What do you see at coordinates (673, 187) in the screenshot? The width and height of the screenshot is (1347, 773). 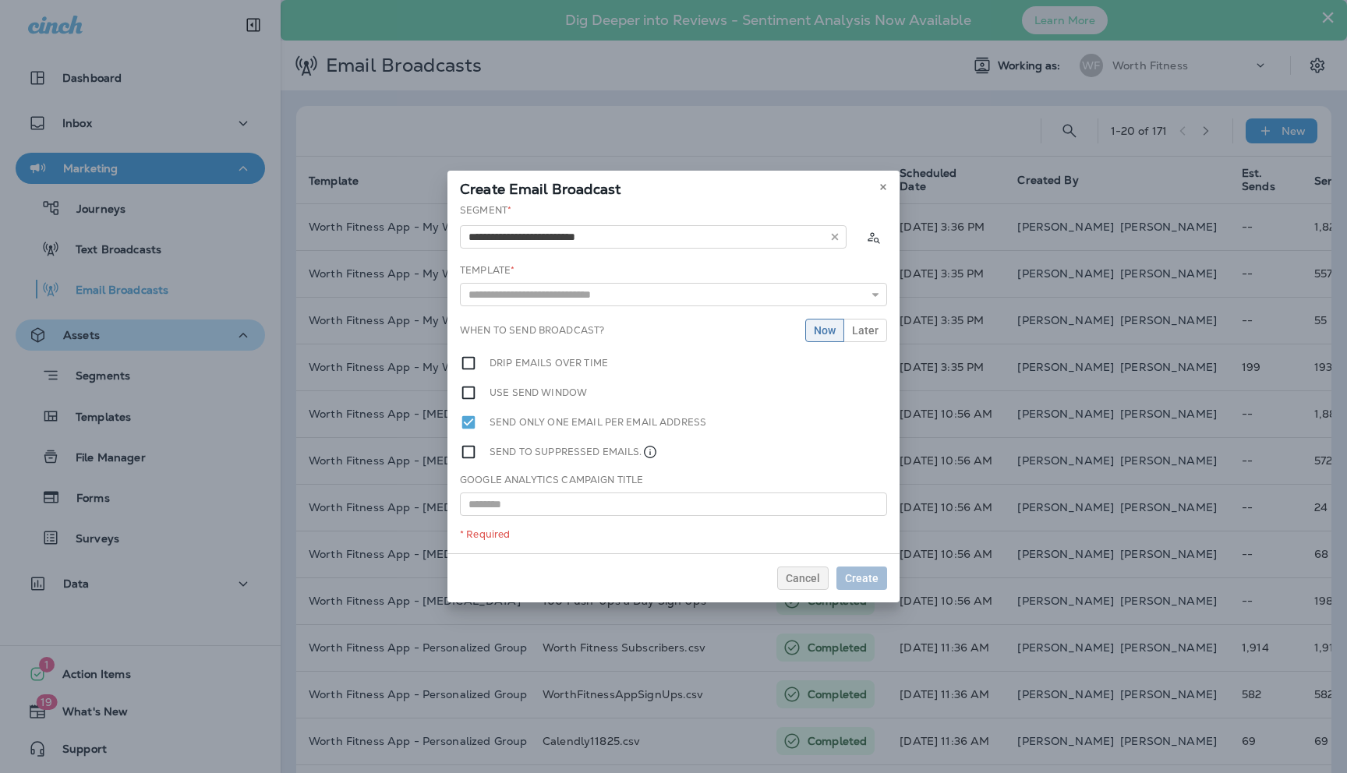 I see `div: Create Email Broadcast` at bounding box center [673, 187].